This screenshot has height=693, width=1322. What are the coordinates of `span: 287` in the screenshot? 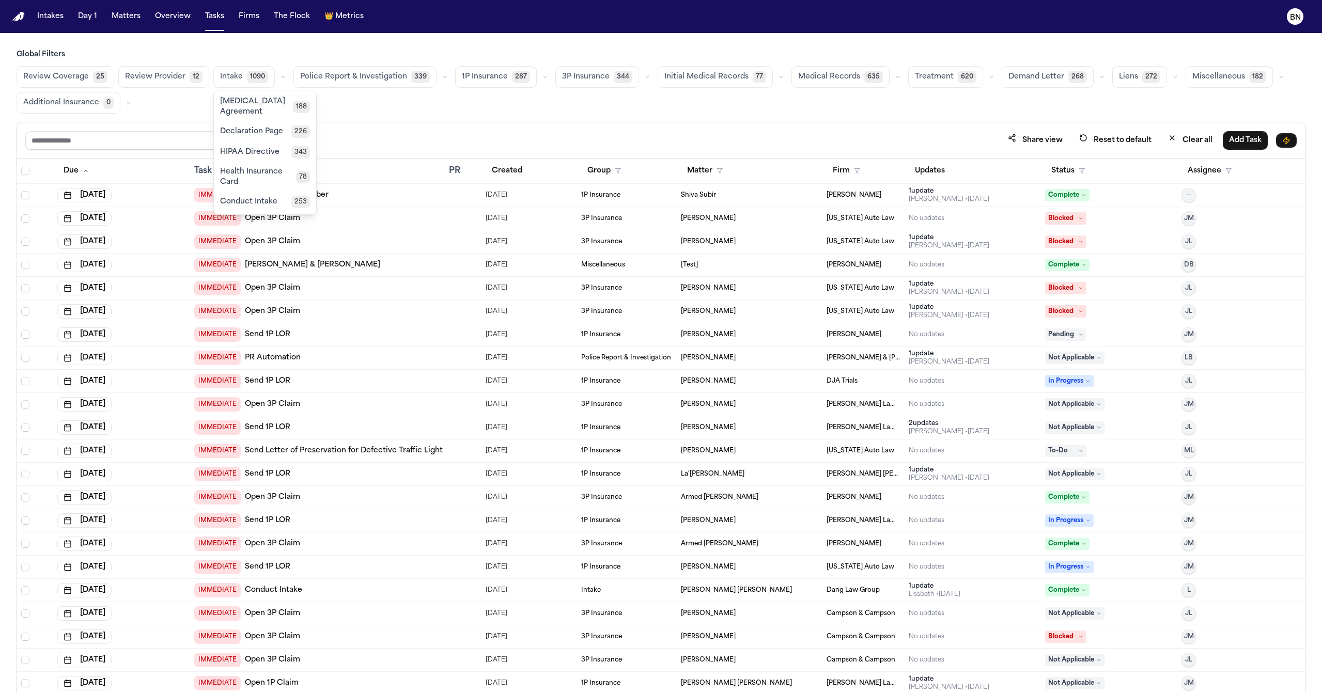 It's located at (521, 77).